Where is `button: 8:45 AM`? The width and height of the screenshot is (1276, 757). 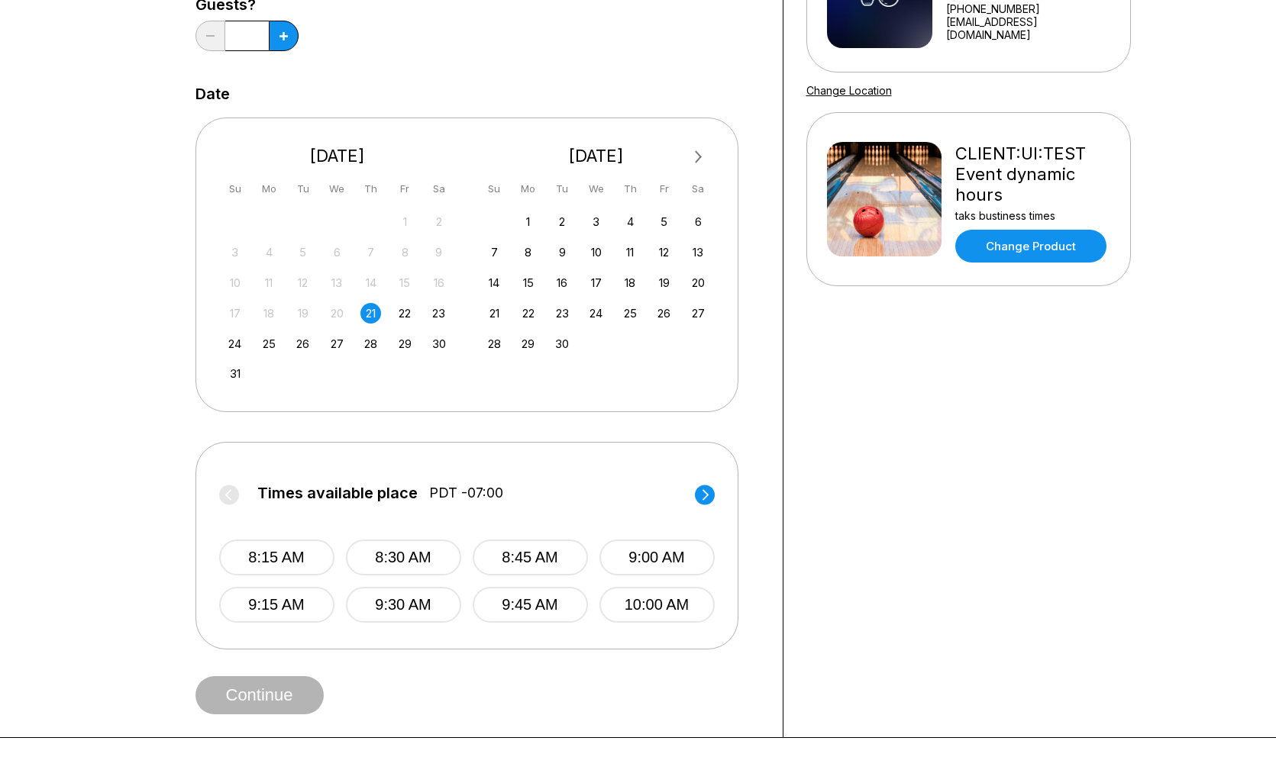
button: 8:45 AM is located at coordinates (530, 557).